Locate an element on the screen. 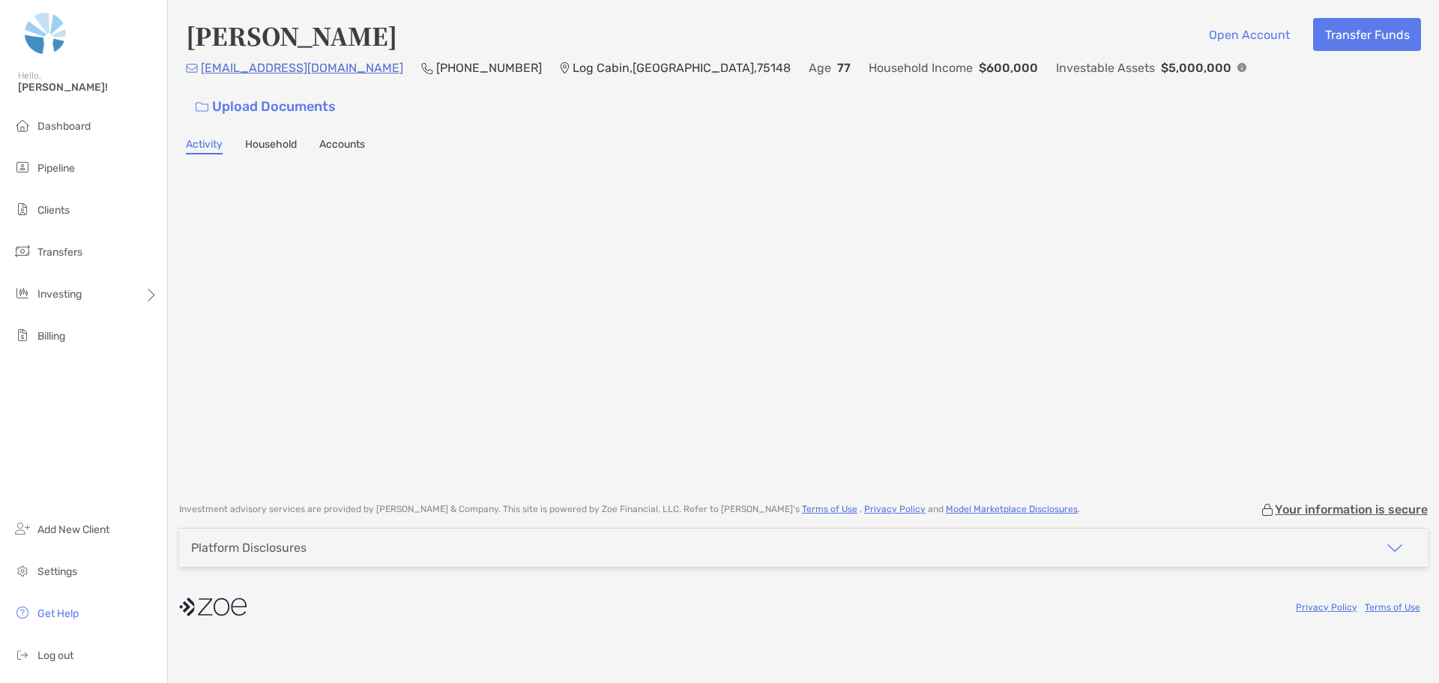 The image size is (1439, 683). a: Activity is located at coordinates (204, 146).